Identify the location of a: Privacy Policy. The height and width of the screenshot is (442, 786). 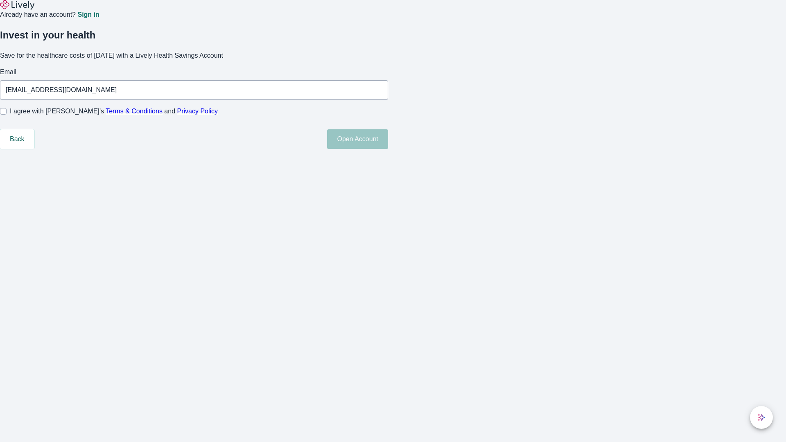
(198, 111).